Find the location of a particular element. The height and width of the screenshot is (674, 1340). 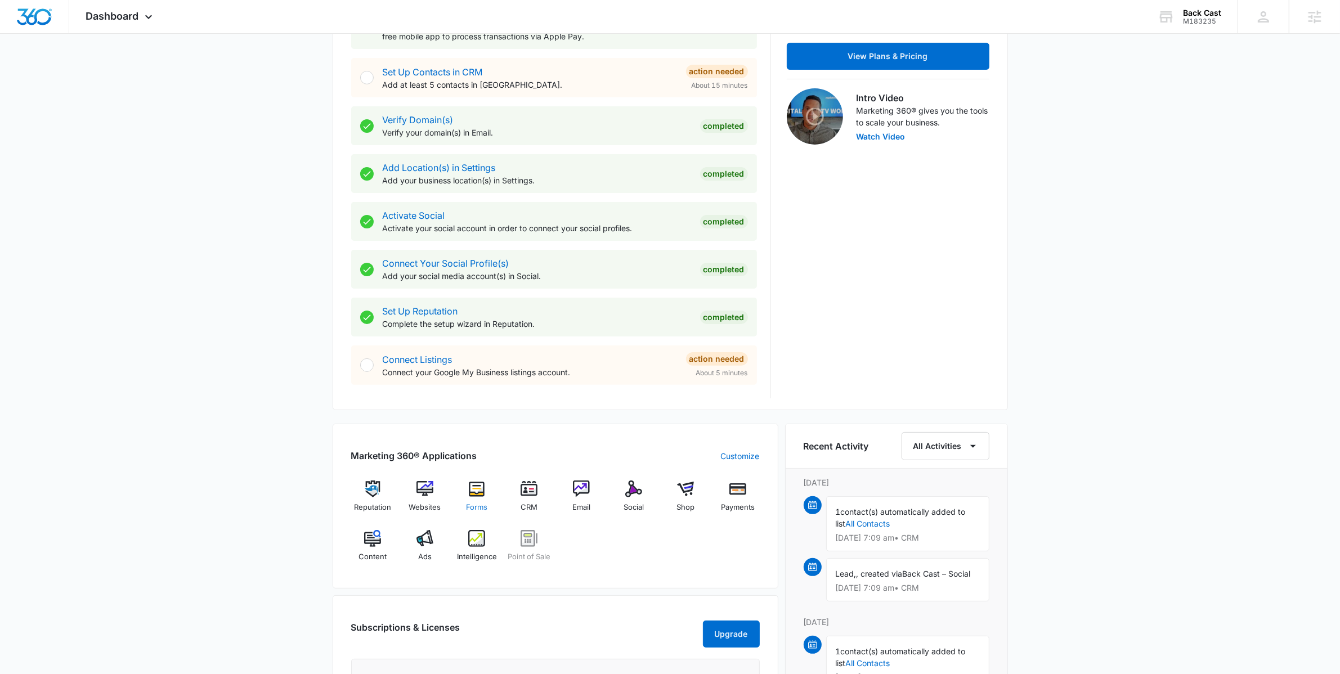

span: About 15 minutes is located at coordinates (720, 86).